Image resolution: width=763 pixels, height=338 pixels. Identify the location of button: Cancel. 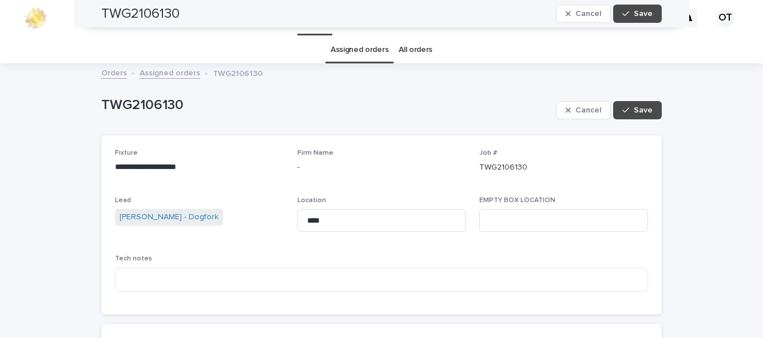
(583, 110).